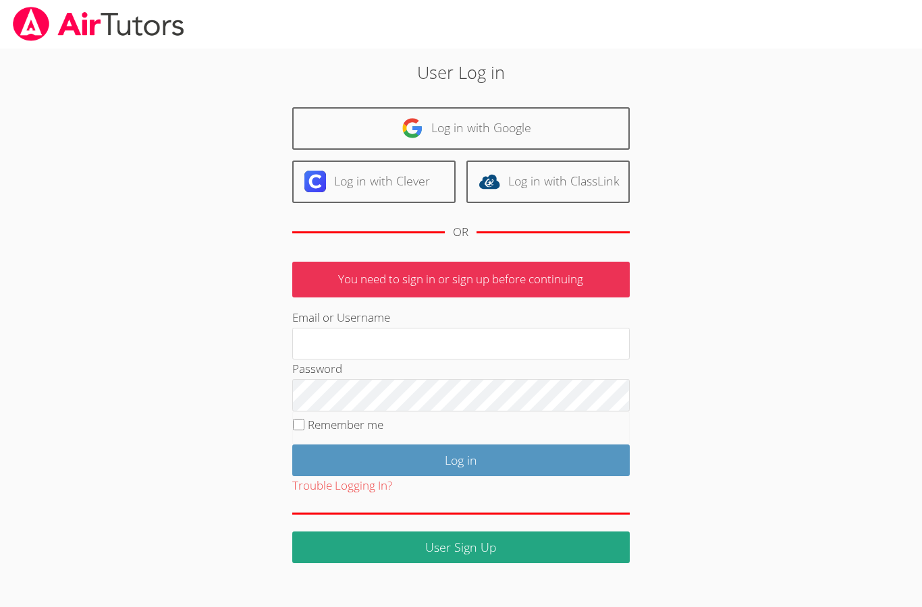 This screenshot has width=922, height=607. What do you see at coordinates (460, 232) in the screenshot?
I see `div: OR` at bounding box center [460, 232].